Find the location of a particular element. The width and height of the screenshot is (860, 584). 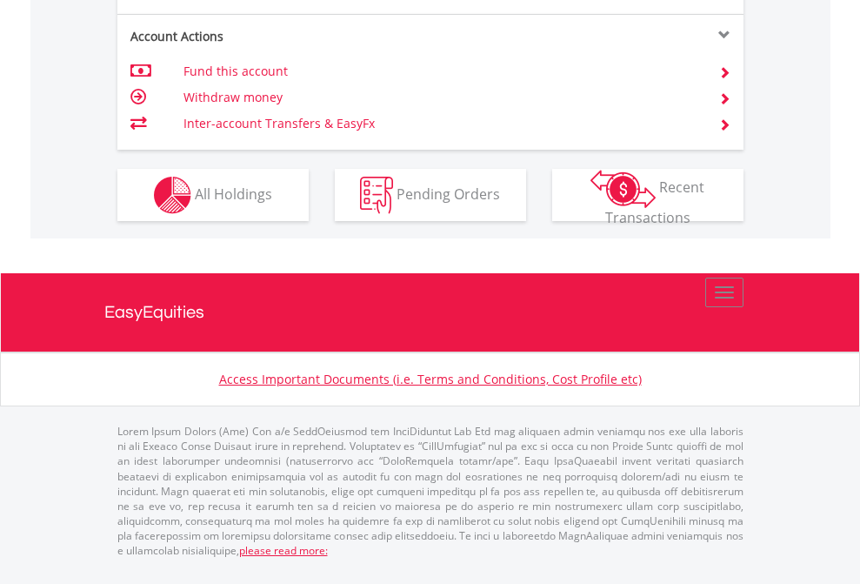

td: Fund this account is located at coordinates (440, 71).